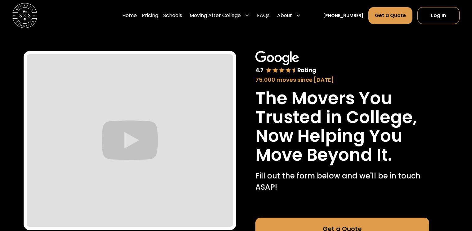 Image resolution: width=472 pixels, height=231 pixels. I want to click on img: Storage Scholars main logo, so click(25, 16).